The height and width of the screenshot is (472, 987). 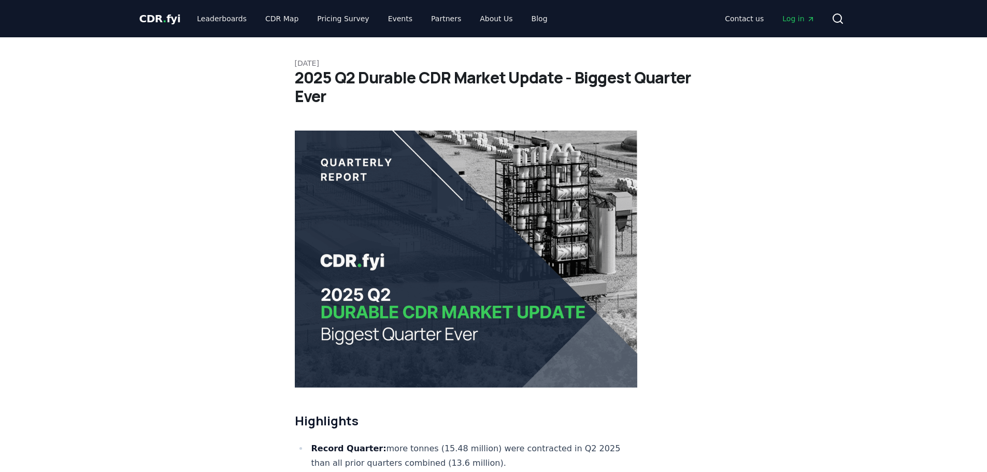 What do you see at coordinates (222, 19) in the screenshot?
I see `a: Leaderboards` at bounding box center [222, 19].